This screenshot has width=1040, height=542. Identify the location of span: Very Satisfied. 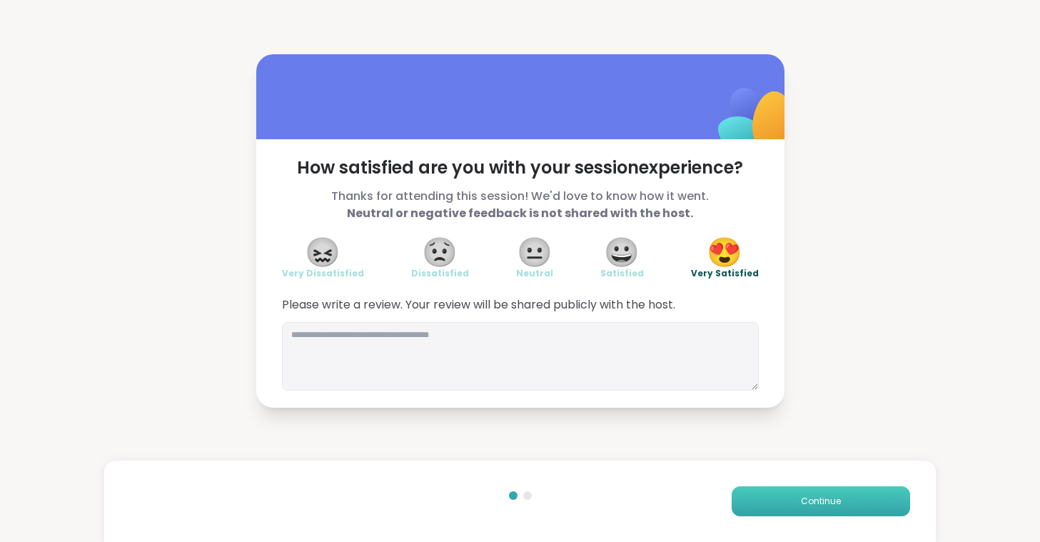
(724, 273).